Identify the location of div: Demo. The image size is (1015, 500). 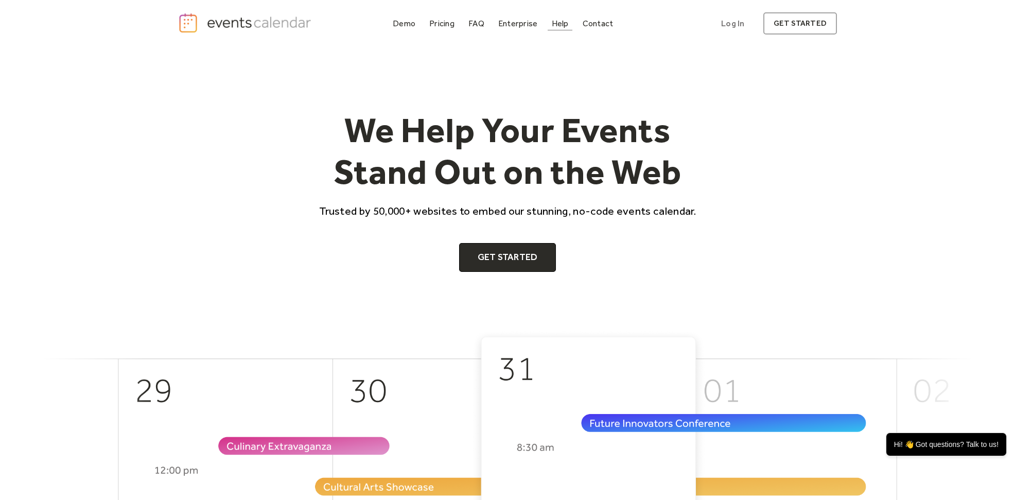
(404, 23).